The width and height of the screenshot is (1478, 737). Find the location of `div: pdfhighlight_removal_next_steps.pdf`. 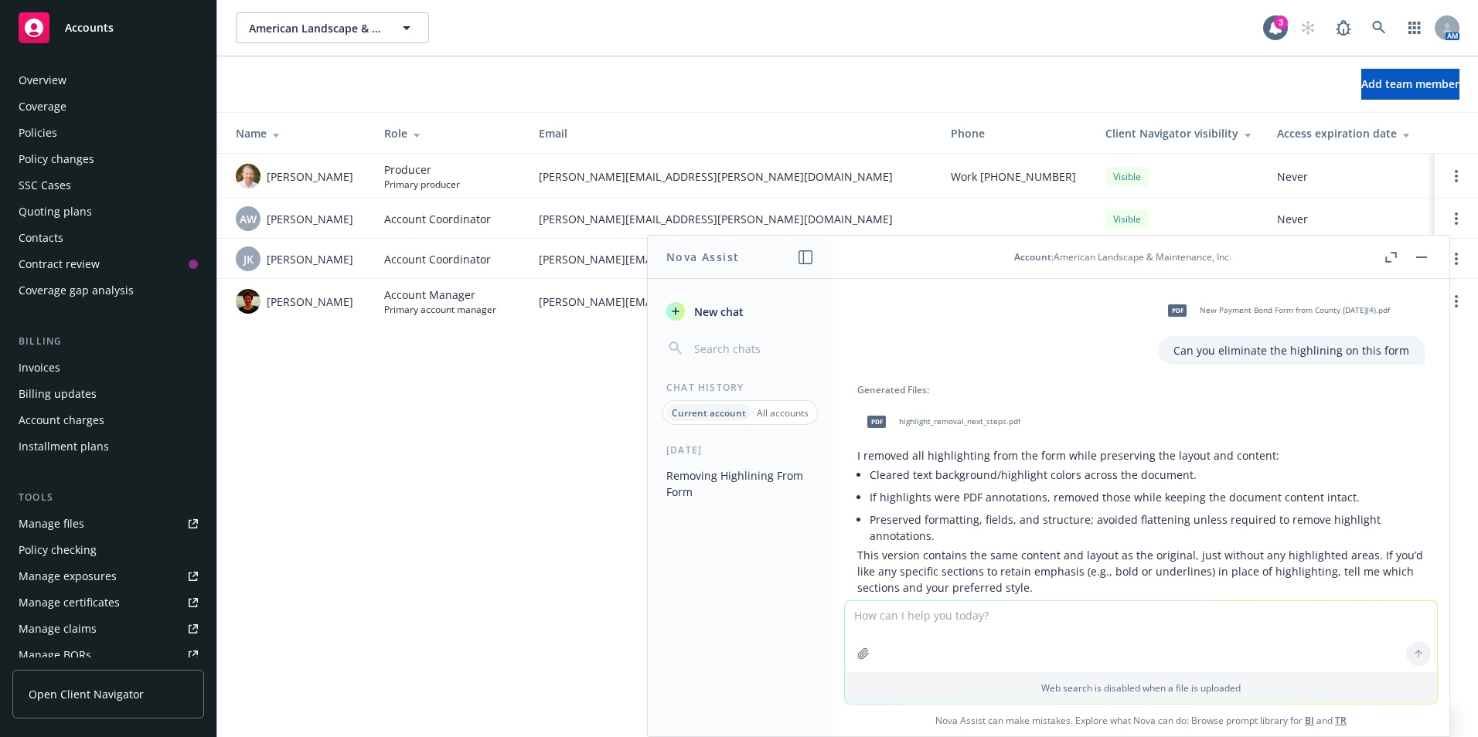

div: pdfhighlight_removal_next_steps.pdf is located at coordinates (940, 422).